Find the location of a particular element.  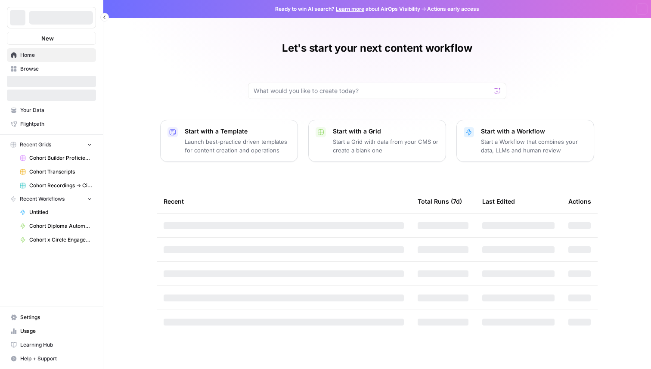

span: Learning Hub is located at coordinates (56, 345).